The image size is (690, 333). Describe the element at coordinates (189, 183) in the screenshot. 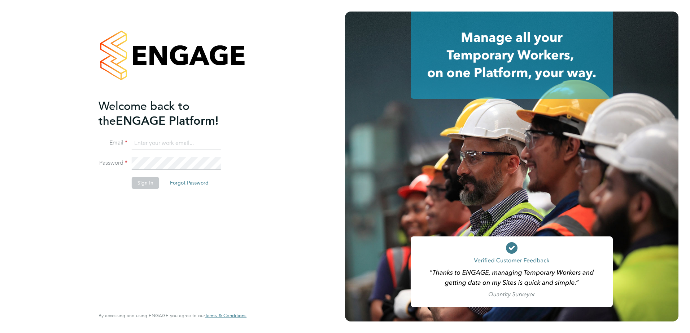

I see `button: Forgot Password` at that location.